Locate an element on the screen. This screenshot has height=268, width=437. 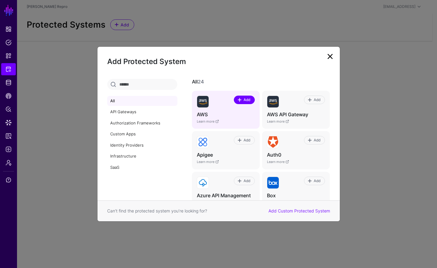
h3: All is located at coordinates (261, 82).